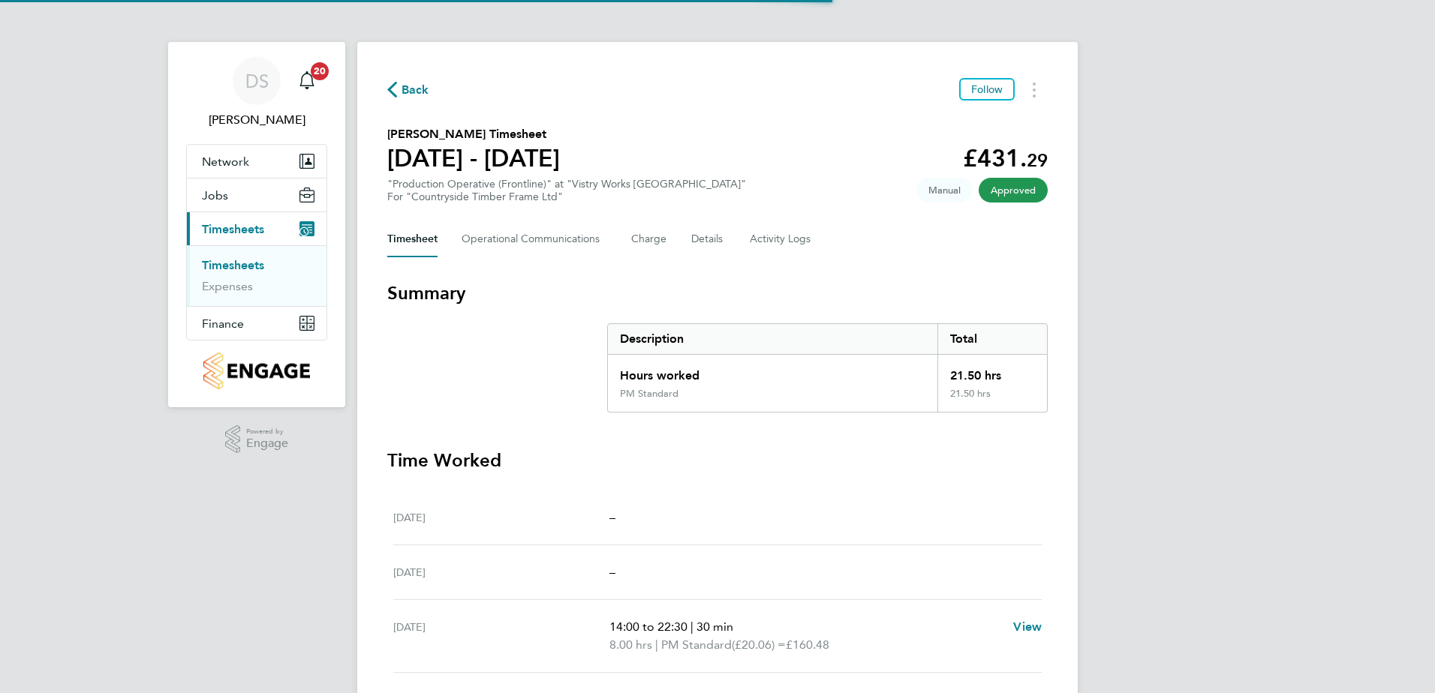 This screenshot has height=693, width=1435. I want to click on button: Finance, so click(257, 323).